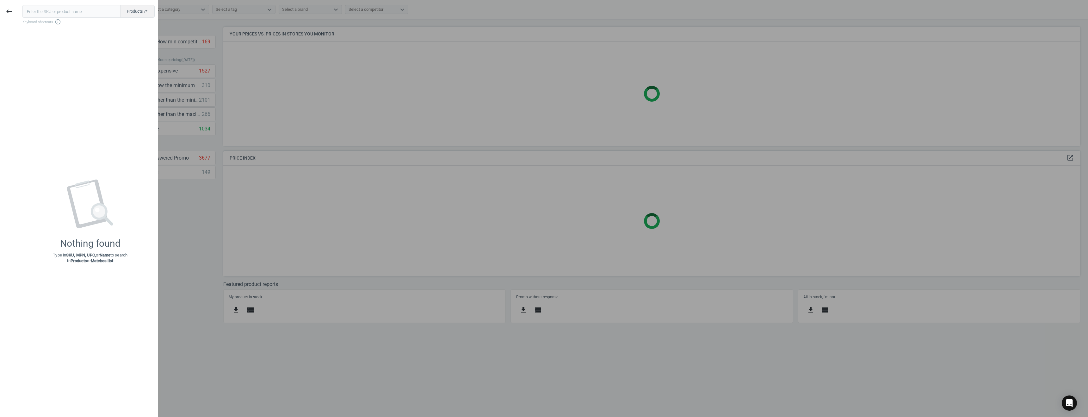 Image resolution: width=1088 pixels, height=417 pixels. What do you see at coordinates (102, 260) in the screenshot?
I see `strong: Matches list` at bounding box center [102, 260].